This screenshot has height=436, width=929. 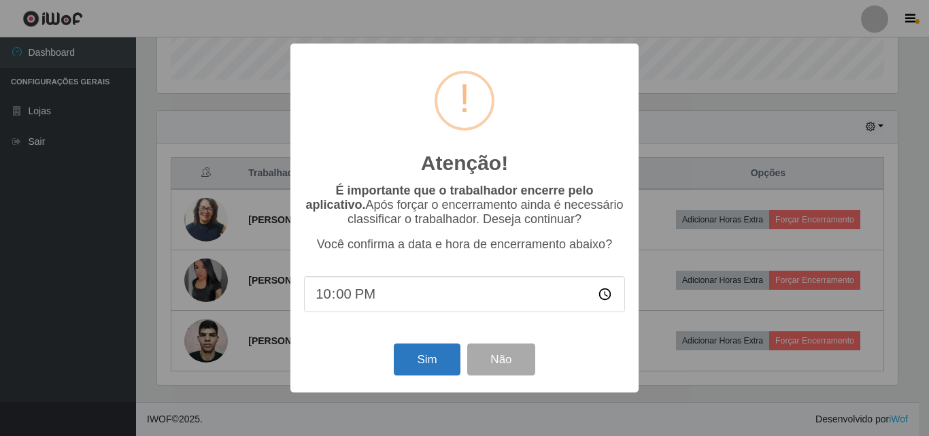 What do you see at coordinates (464, 244) in the screenshot?
I see `p: Você confirma a data e hora de encerramento abaixo?` at bounding box center [464, 244].